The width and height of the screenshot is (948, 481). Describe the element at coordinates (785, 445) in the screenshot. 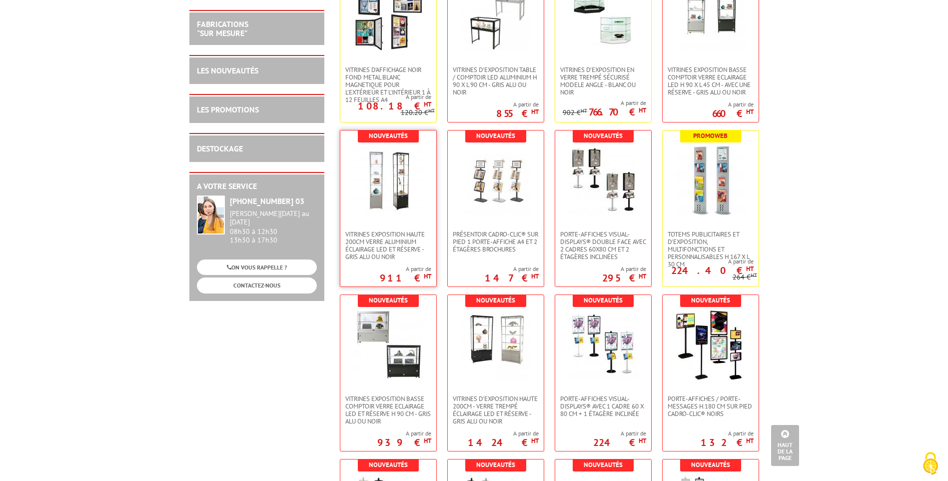

I see `a: Haut de la page` at that location.